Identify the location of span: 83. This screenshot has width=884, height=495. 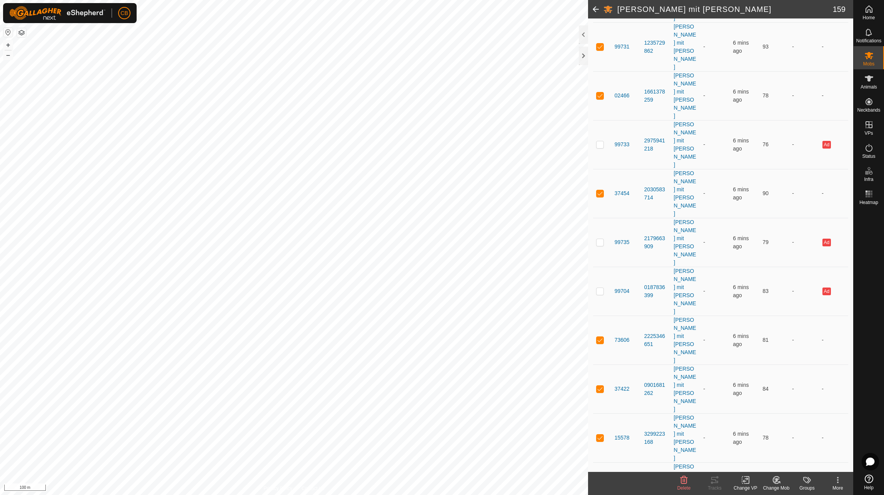
(765, 291).